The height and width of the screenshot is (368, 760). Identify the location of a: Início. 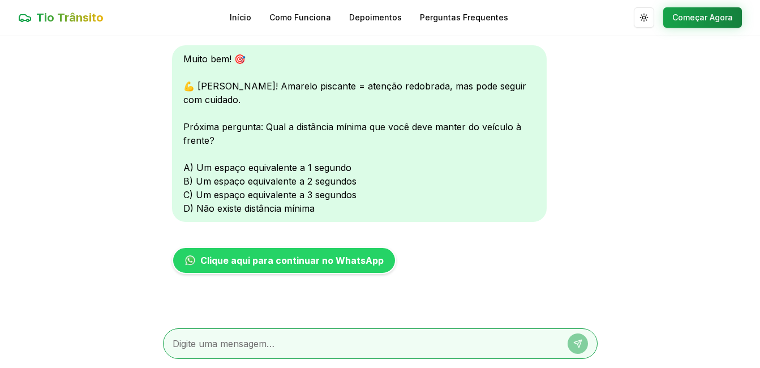
(240, 18).